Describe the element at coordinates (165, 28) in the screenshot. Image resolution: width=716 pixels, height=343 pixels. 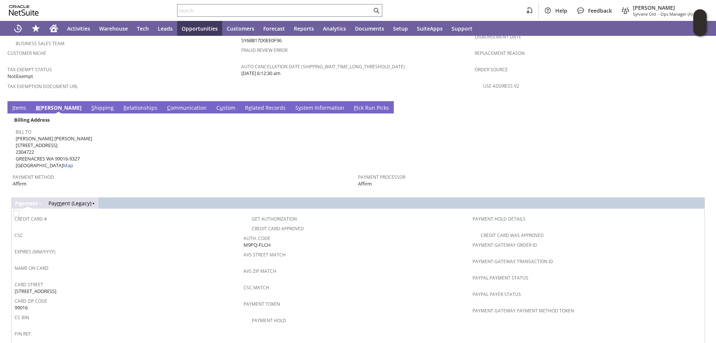
I see `span: Leads` at that location.